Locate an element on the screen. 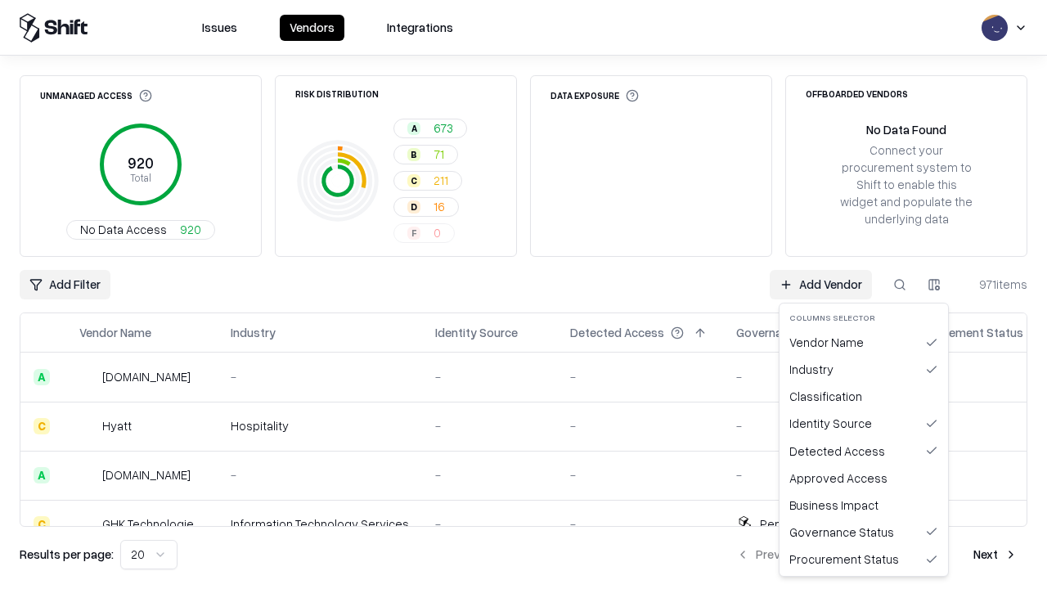 Image resolution: width=1047 pixels, height=589 pixels. p: Results per page: is located at coordinates (66, 554).